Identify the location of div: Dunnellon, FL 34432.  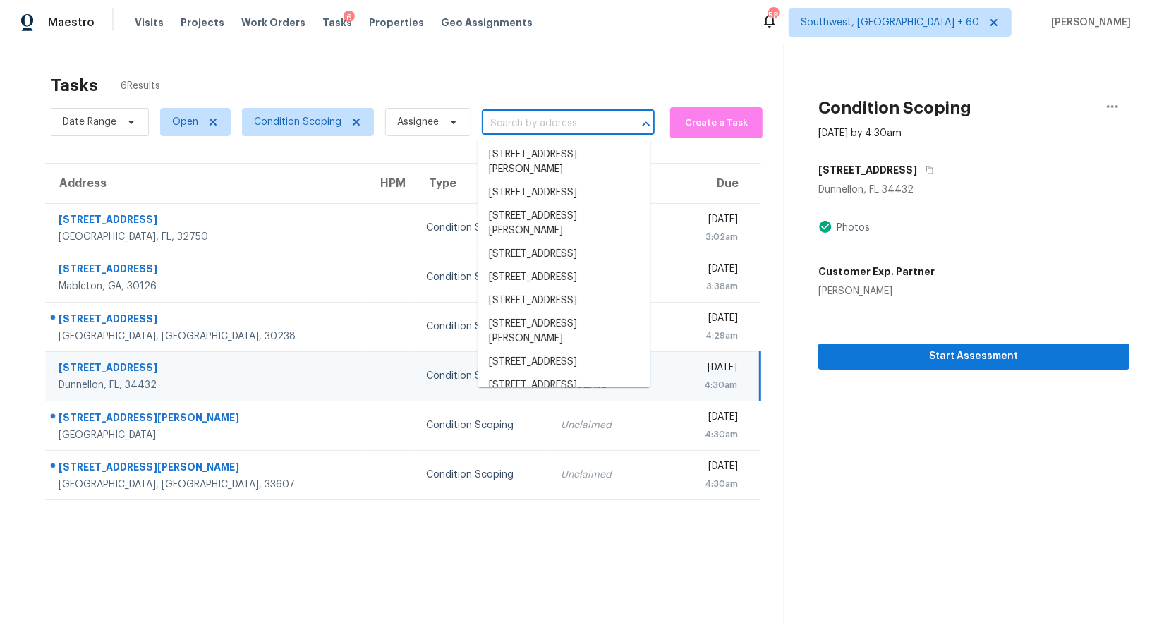
(974, 190).